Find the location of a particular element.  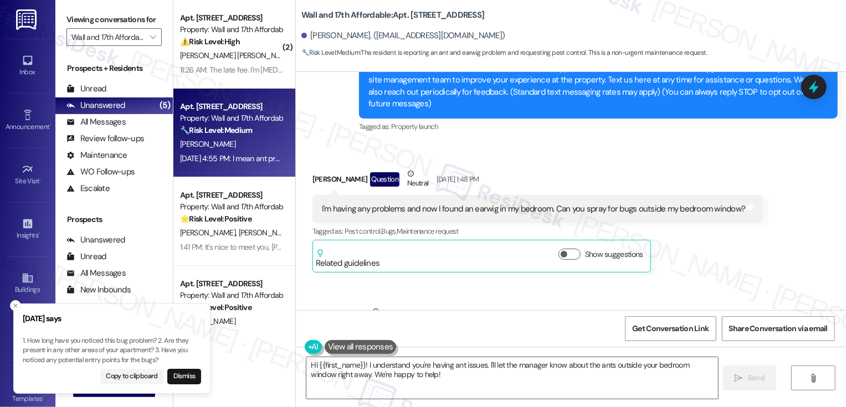

p: 1. How long have you noticed this bug problem? 2. Are they present in any other areas of your apa... is located at coordinates (112, 351).